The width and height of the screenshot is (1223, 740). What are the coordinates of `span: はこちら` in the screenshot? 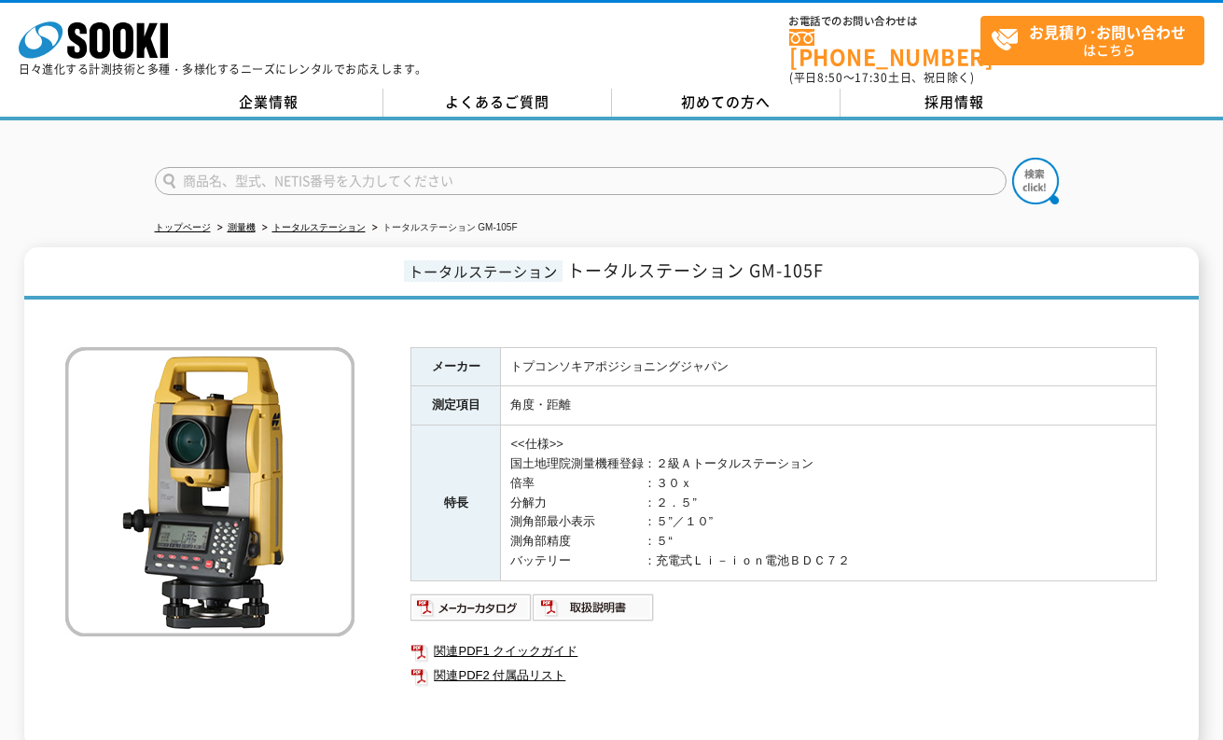 It's located at (1097, 40).